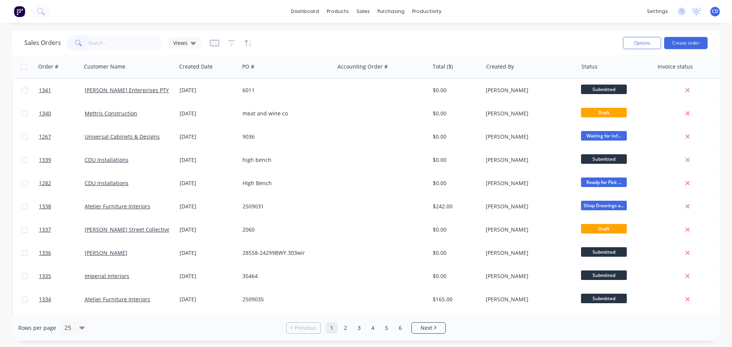  Describe the element at coordinates (359, 328) in the screenshot. I see `a: Page 3` at that location.